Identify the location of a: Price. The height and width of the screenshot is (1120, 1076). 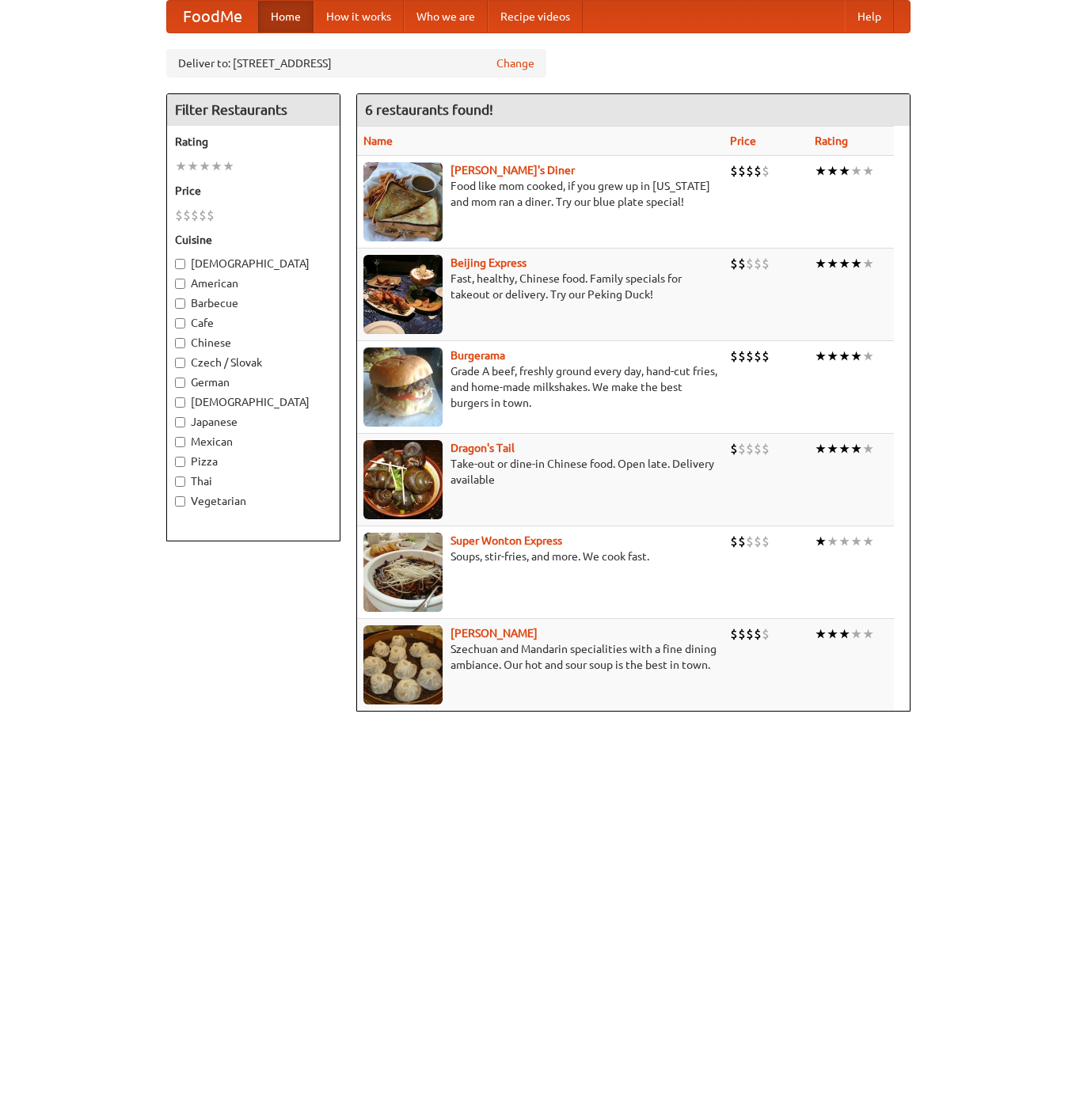
(743, 141).